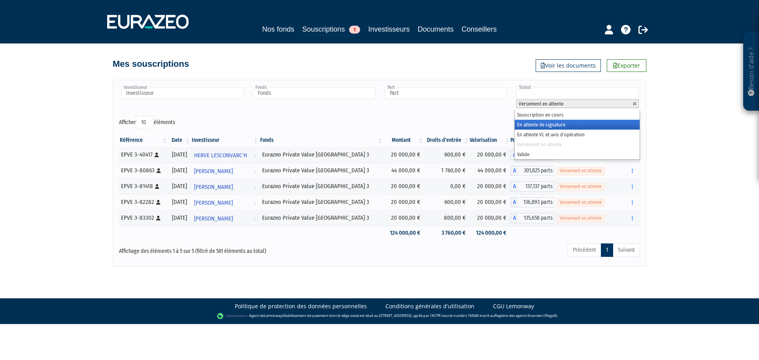 The height and width of the screenshot is (360, 759). What do you see at coordinates (147, 122) in the screenshot?
I see `label: Afficher éléments` at bounding box center [147, 122].